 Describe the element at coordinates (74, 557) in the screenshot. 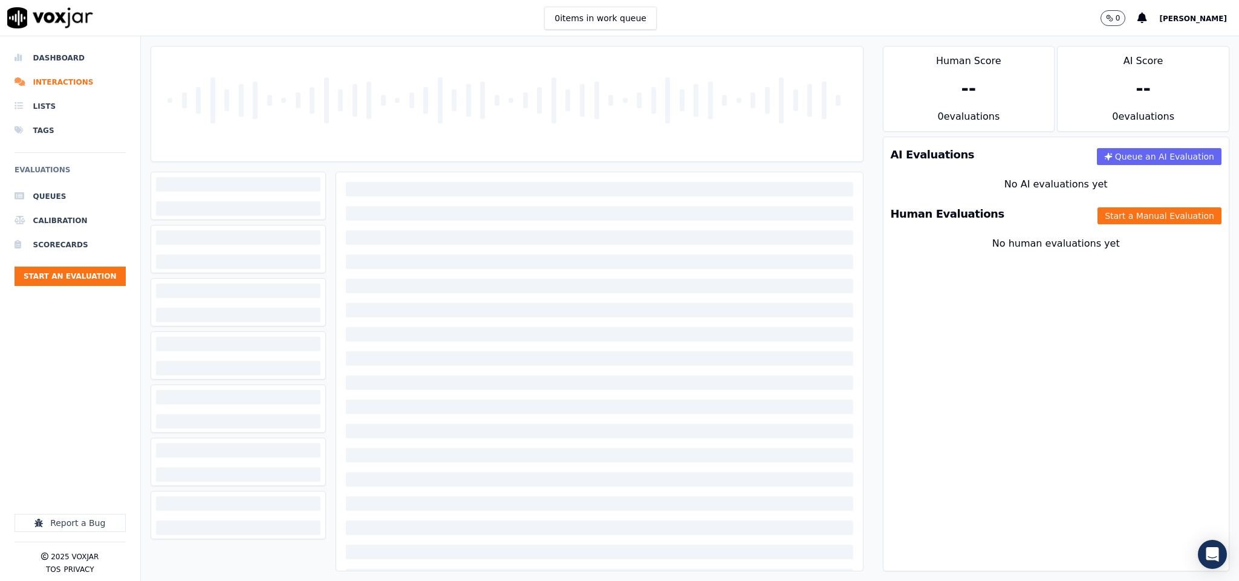

I see `p: 2025 Voxjar` at that location.